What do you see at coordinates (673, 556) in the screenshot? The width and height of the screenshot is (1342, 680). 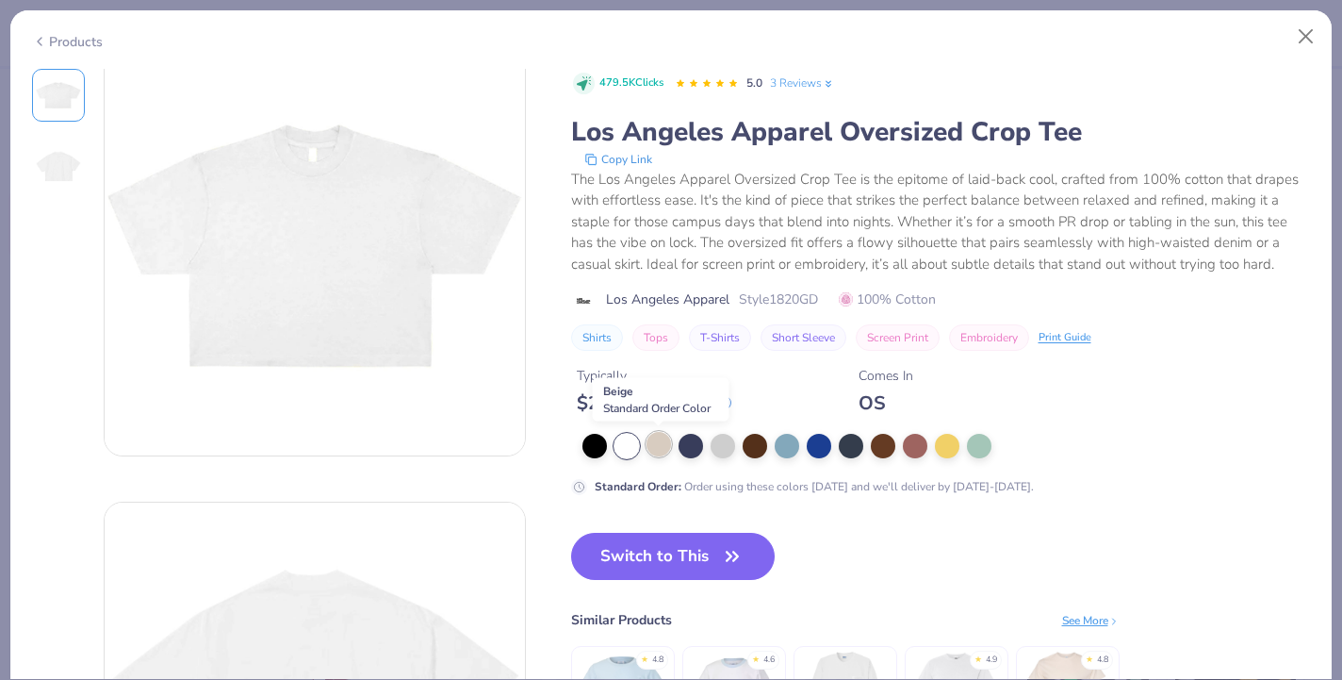 I see `button: Switch to This` at bounding box center [673, 556].